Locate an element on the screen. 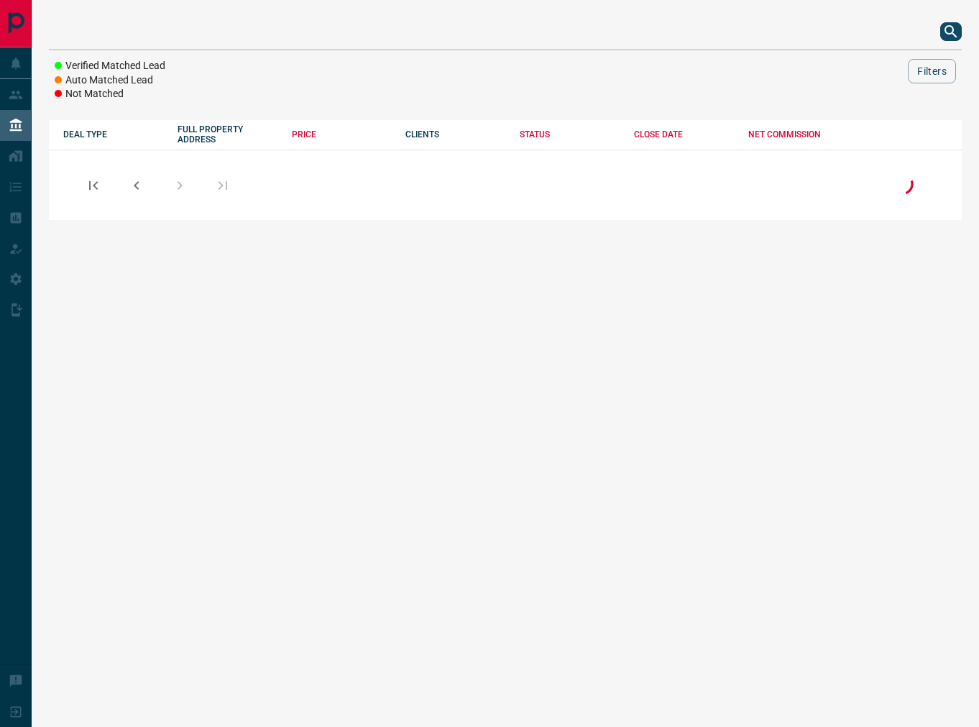 The width and height of the screenshot is (979, 727). div: Loading is located at coordinates (903, 185).